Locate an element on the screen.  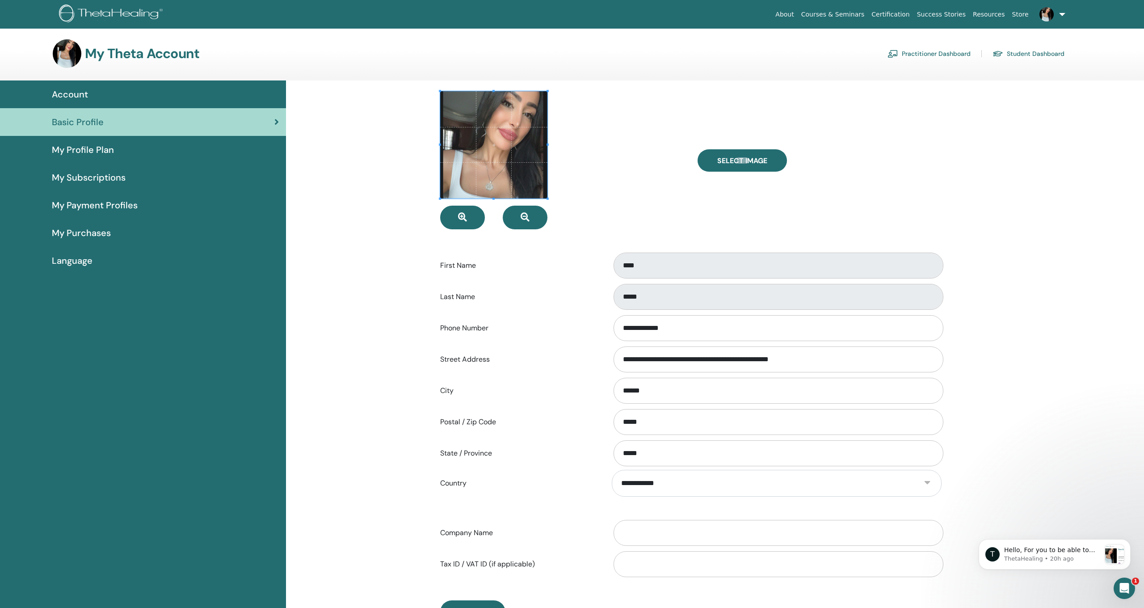
label: State / Province is located at coordinates (519, 453).